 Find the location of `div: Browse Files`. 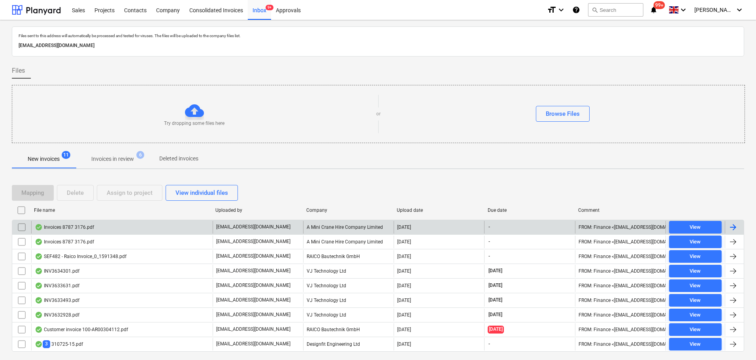

div: Browse Files is located at coordinates (563, 114).